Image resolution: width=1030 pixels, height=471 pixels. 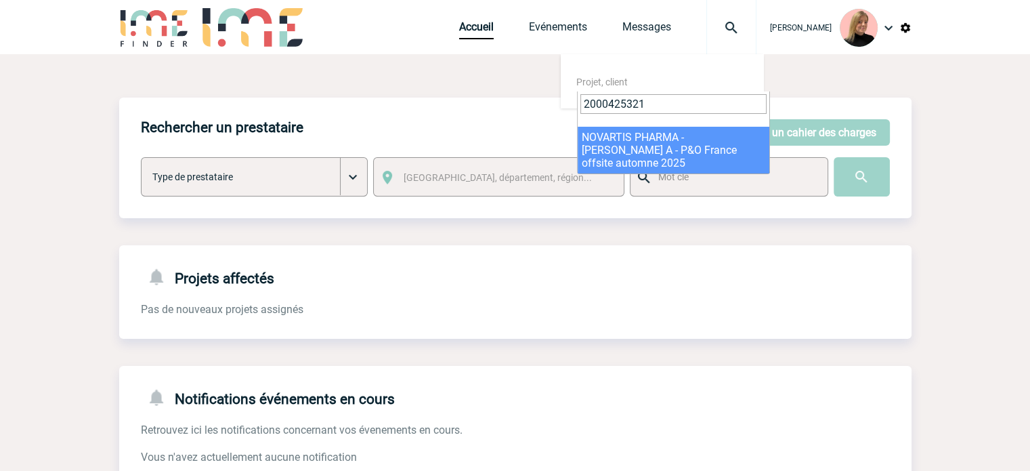 I want to click on img: IME-Finder, so click(x=154, y=27).